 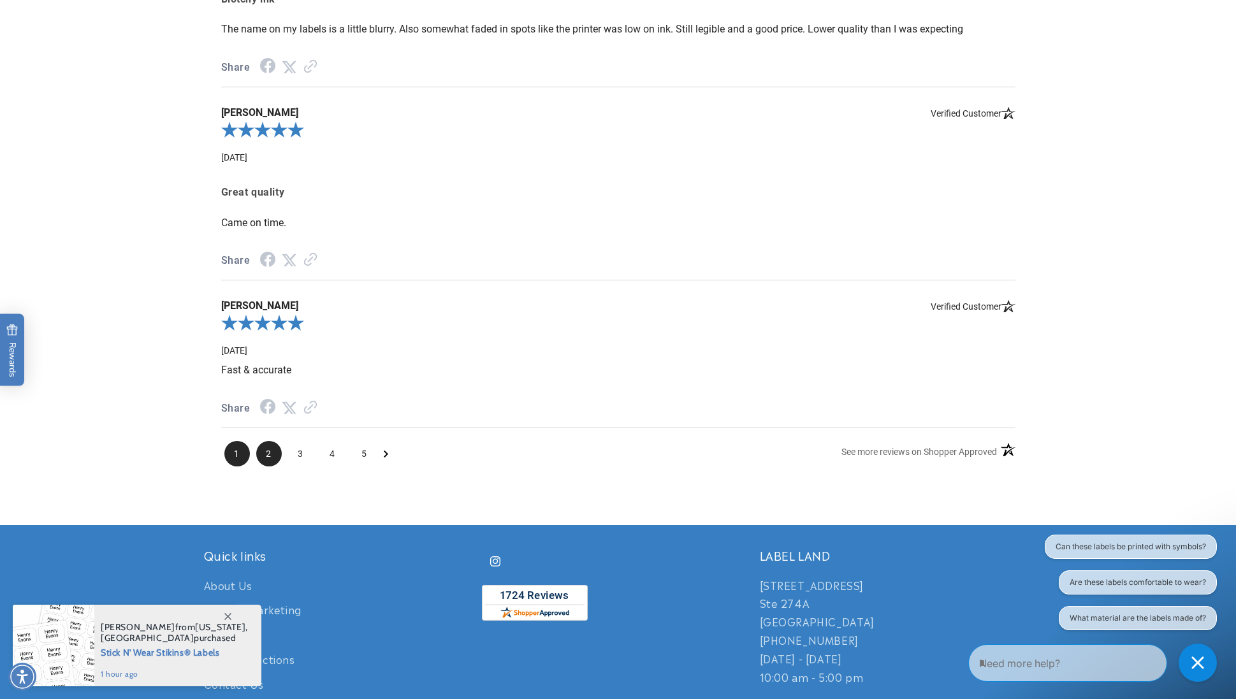 What do you see at coordinates (174, 651) in the screenshot?
I see `span: Stick N' Wear Stikins® Labels` at bounding box center [174, 651].